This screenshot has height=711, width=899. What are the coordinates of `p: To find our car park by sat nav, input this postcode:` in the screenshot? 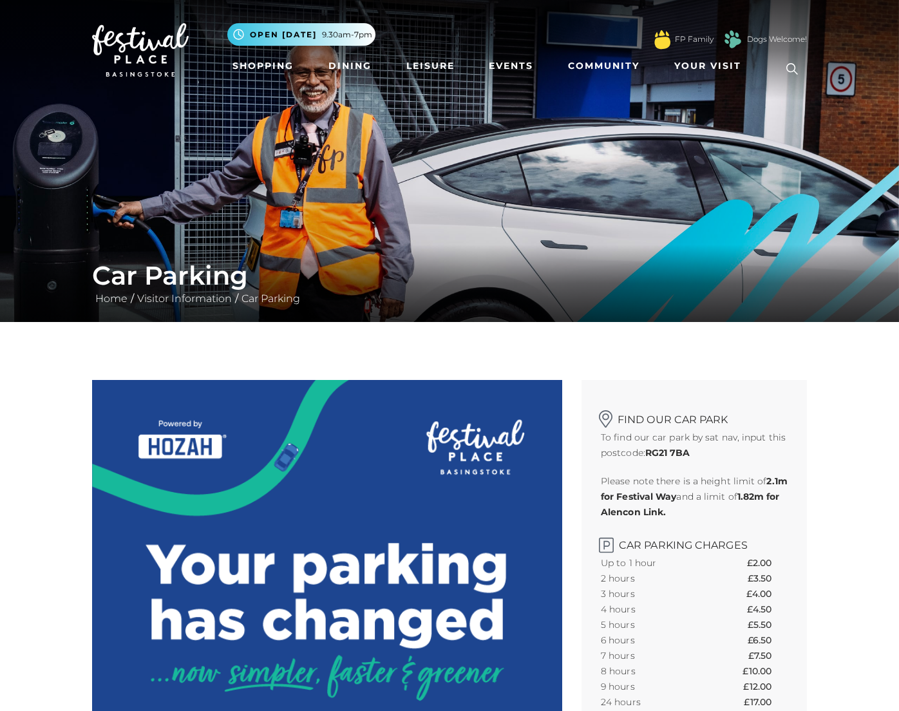 It's located at (694, 445).